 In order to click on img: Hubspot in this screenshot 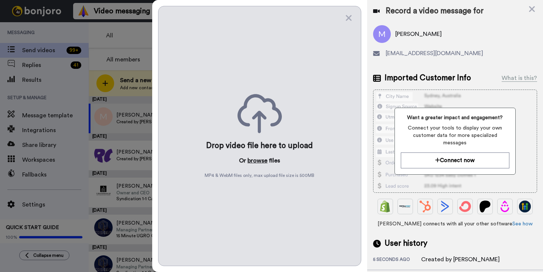, I will do `click(426, 206)`.